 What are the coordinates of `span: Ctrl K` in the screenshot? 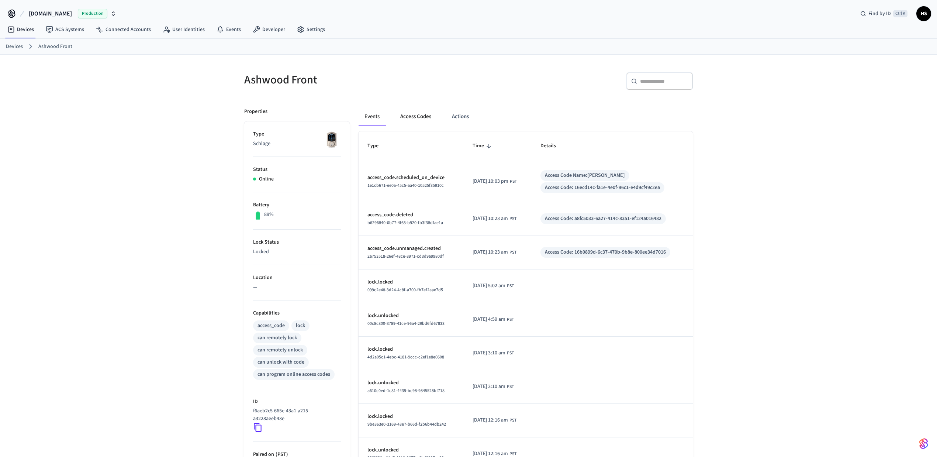 It's located at (900, 14).